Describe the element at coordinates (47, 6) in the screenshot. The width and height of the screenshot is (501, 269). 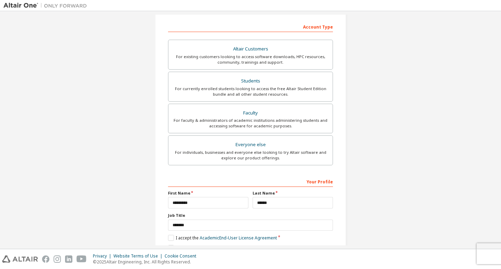
I see `img: Altair One` at that location.